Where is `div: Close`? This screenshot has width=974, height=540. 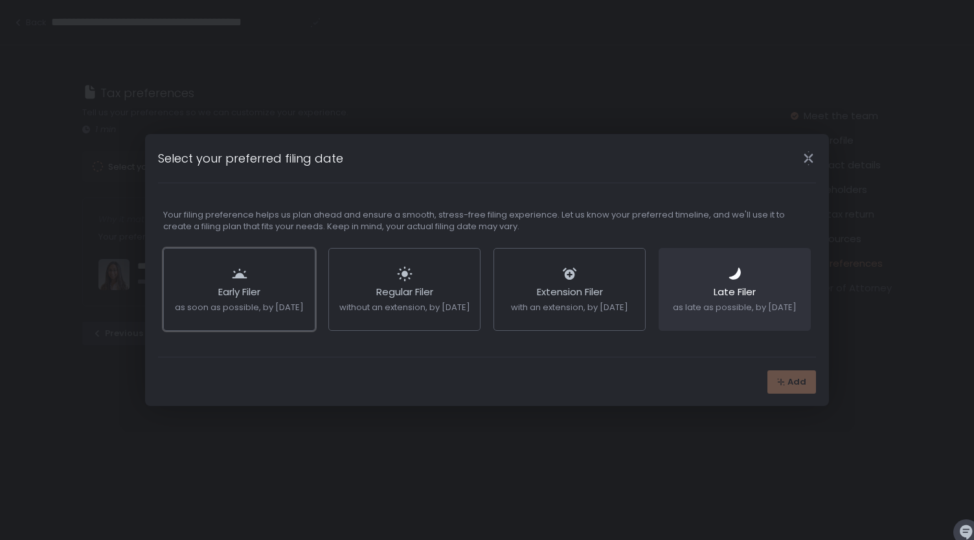
div: Close is located at coordinates (808, 158).